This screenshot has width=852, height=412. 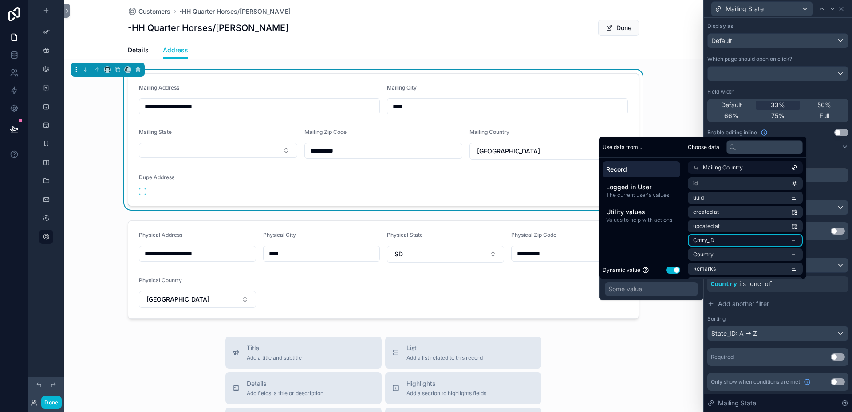 I want to click on button: Add another filter, so click(x=778, y=304).